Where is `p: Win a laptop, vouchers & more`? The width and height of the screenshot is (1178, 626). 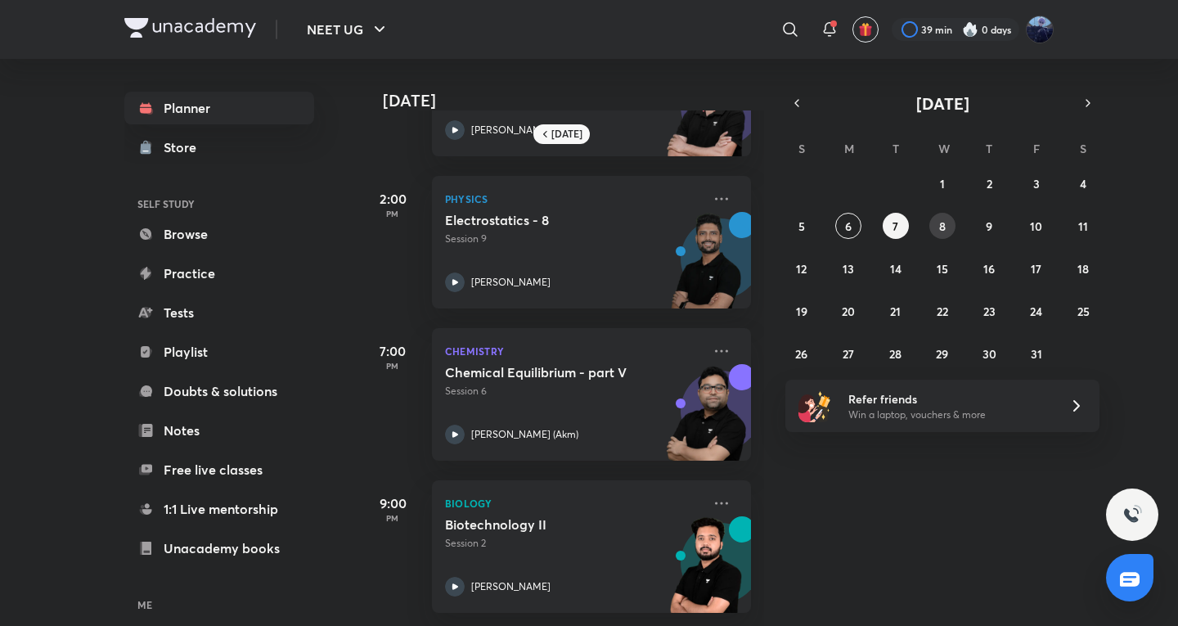 p: Win a laptop, vouchers & more is located at coordinates (949, 415).